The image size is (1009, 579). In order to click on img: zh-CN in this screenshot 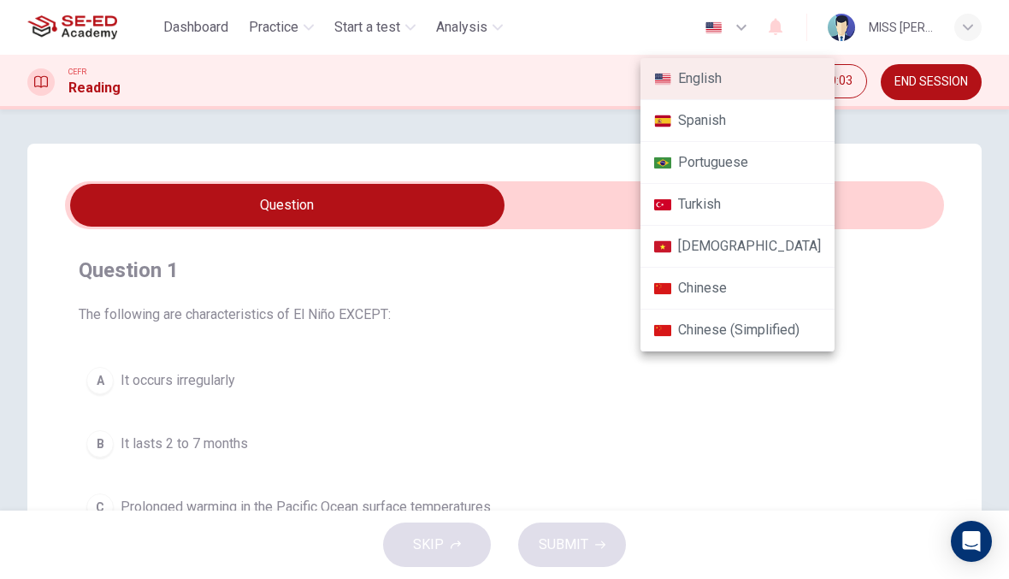, I will do `click(663, 330)`.